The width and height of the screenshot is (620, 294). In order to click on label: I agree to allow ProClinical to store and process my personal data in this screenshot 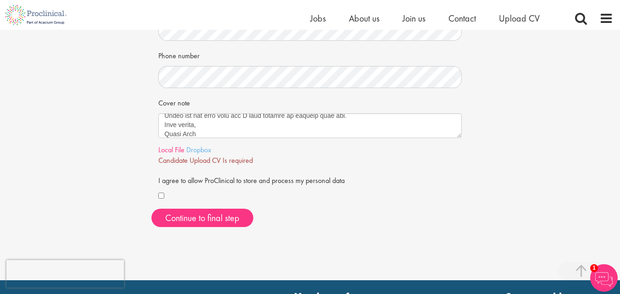, I will do `click(252, 180)`.